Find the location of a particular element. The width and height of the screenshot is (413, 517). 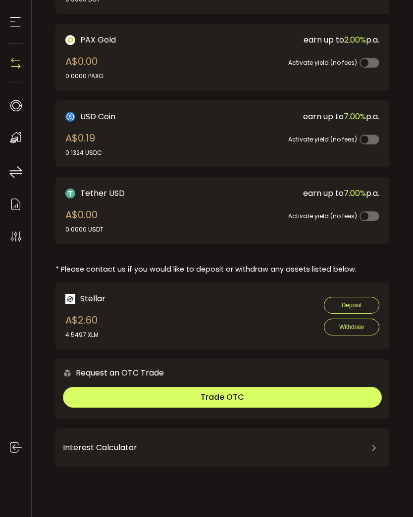

img: xlm_portfolio.png is located at coordinates (70, 299).